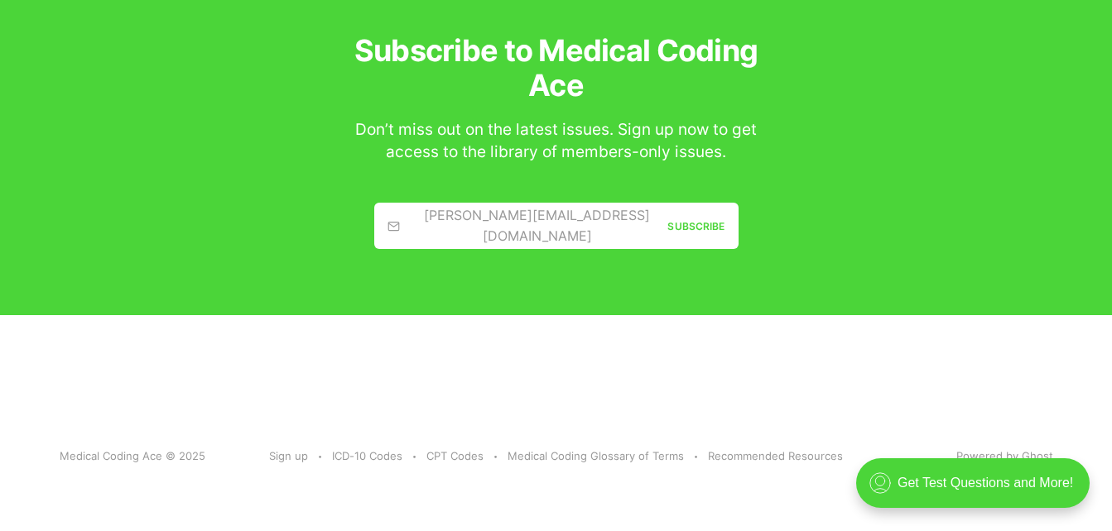  What do you see at coordinates (454, 456) in the screenshot?
I see `a: CPT Codes` at bounding box center [454, 456].